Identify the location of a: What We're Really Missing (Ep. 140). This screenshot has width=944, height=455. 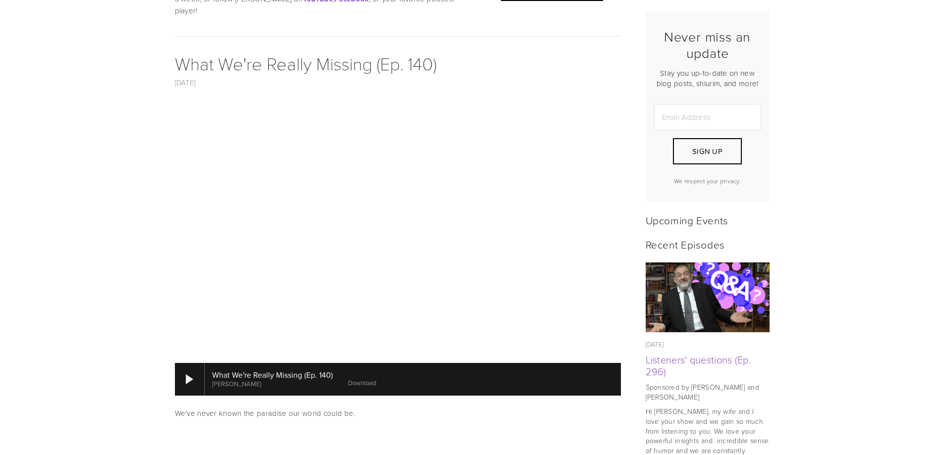
(306, 63).